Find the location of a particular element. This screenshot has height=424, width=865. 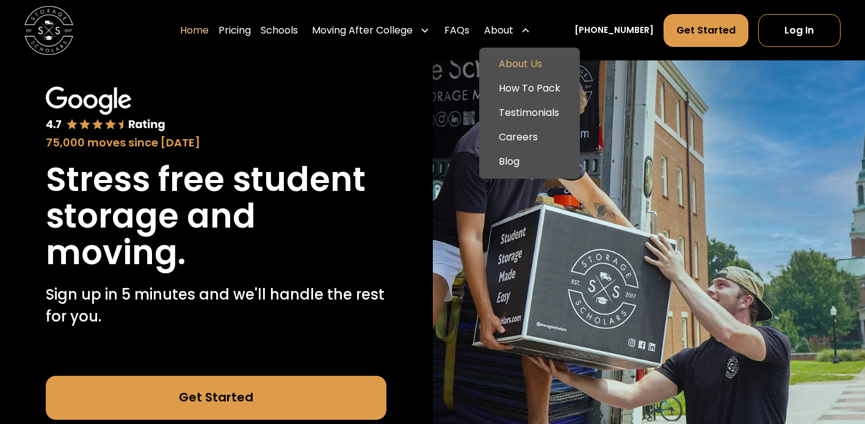

a: Testimonials is located at coordinates (529, 113).